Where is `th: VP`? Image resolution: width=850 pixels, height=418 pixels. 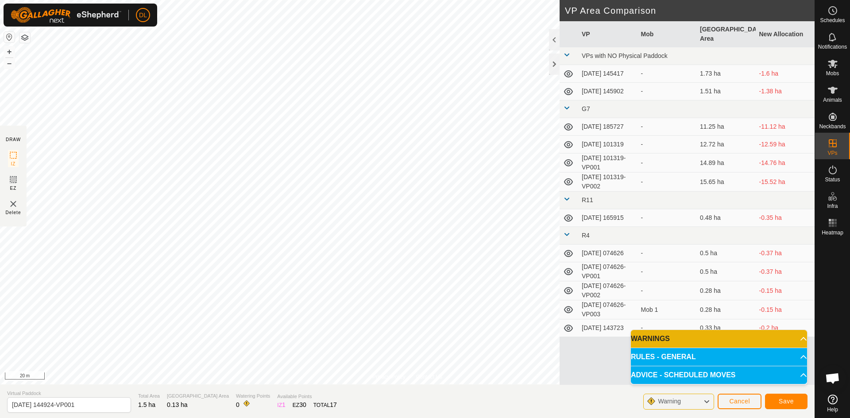 th: VP is located at coordinates (607, 34).